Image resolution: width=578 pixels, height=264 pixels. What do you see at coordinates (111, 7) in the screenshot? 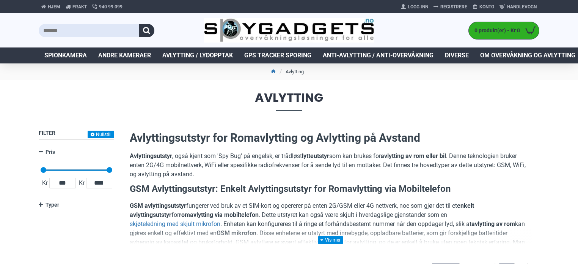
I see `span: 940 99 099` at bounding box center [111, 7].